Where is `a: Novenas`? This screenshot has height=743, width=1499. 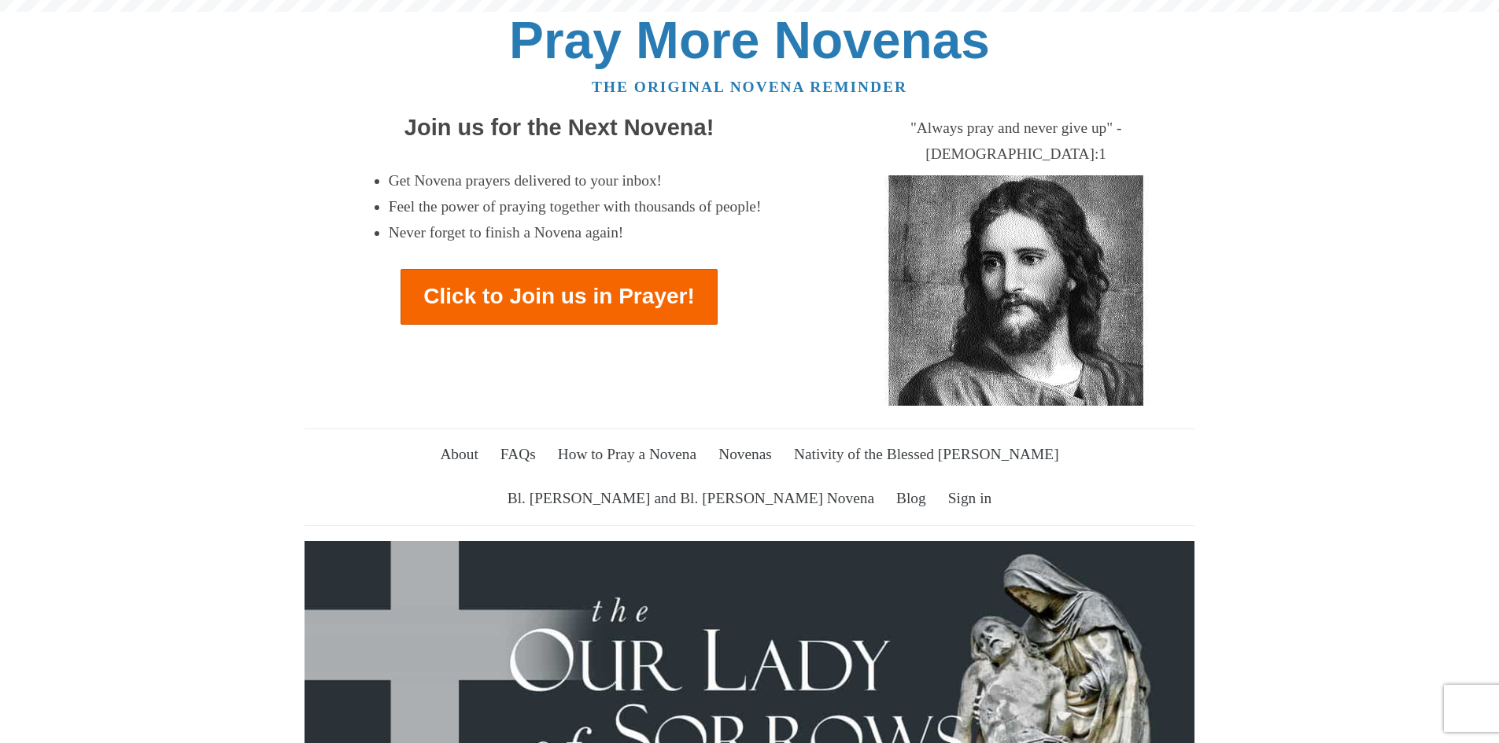 a: Novenas is located at coordinates (745, 455).